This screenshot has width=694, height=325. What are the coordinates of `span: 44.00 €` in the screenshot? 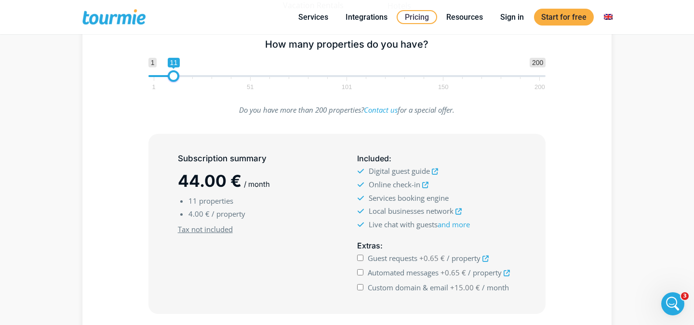 It's located at (210, 181).